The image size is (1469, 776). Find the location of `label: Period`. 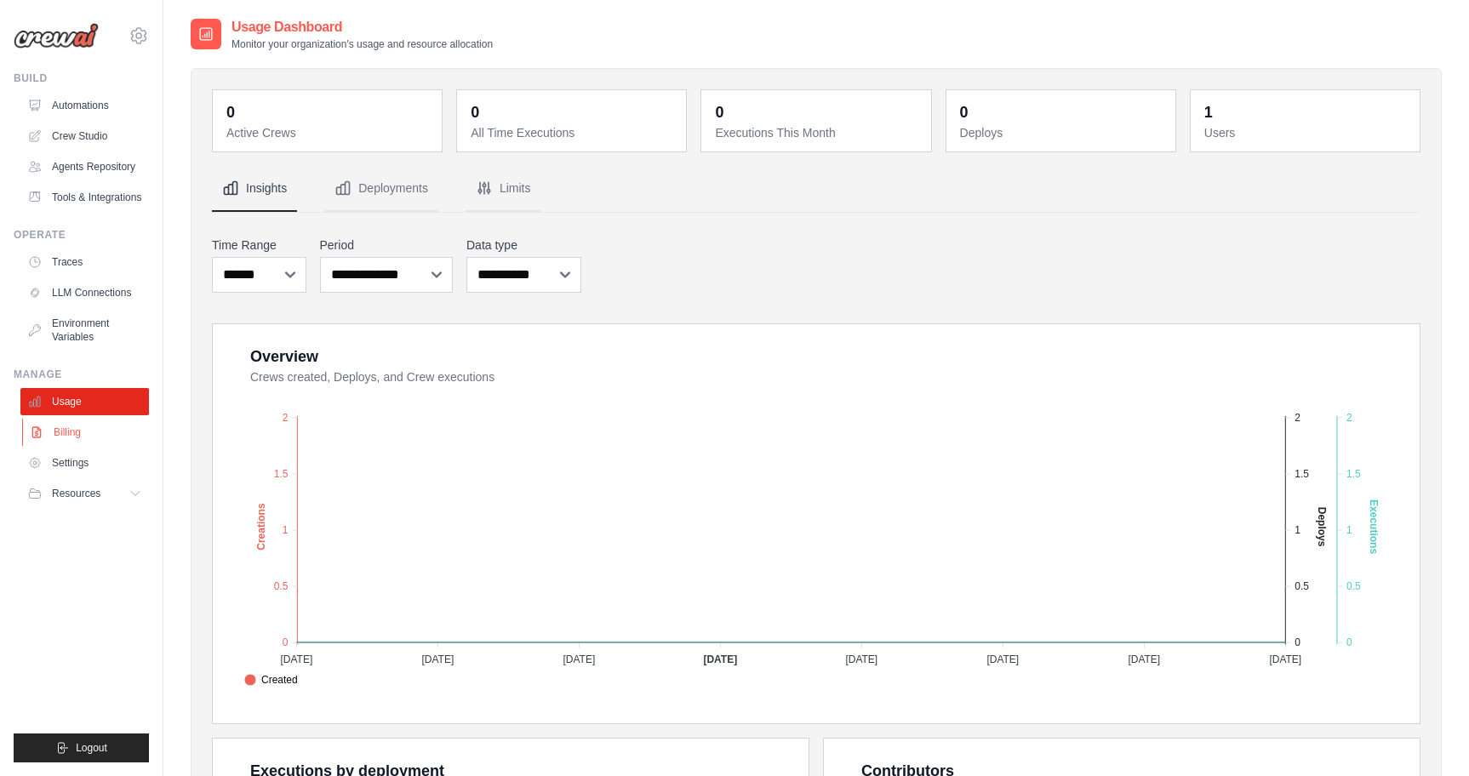

label: Period is located at coordinates (386, 245).